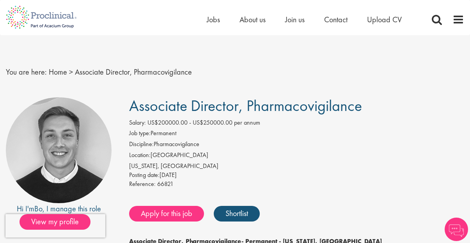 This screenshot has height=243, width=470. Describe the element at coordinates (140, 133) in the screenshot. I see `label: Job type:` at that location.